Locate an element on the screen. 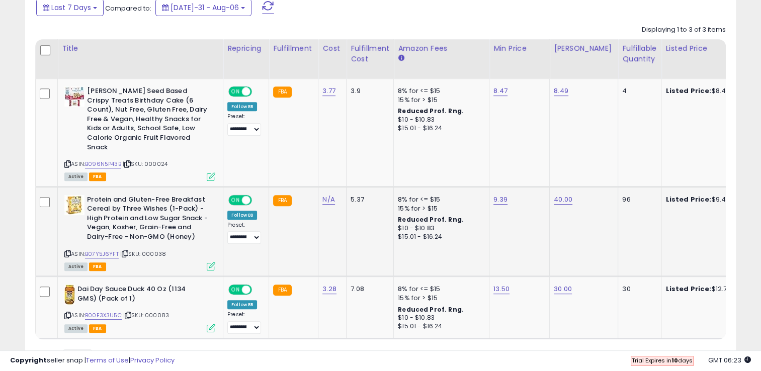  div: $9.44 is located at coordinates (707, 200).